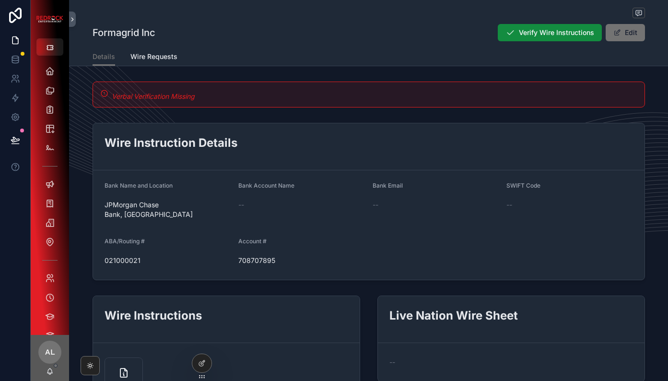 Image resolution: width=668 pixels, height=381 pixels. What do you see at coordinates (266, 185) in the screenshot?
I see `span: Bank Account Name` at bounding box center [266, 185].